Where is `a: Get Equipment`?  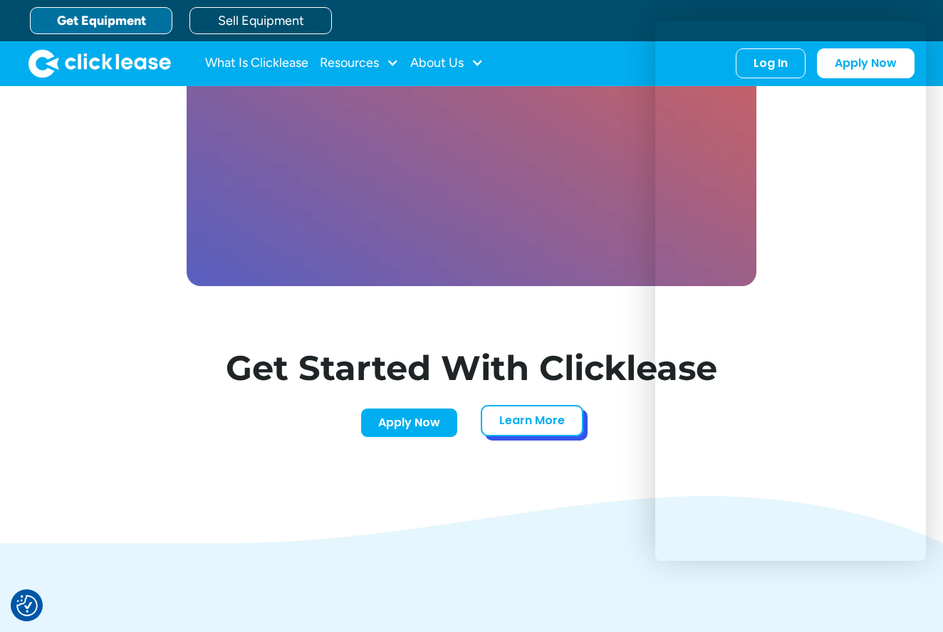
a: Get Equipment is located at coordinates (101, 21).